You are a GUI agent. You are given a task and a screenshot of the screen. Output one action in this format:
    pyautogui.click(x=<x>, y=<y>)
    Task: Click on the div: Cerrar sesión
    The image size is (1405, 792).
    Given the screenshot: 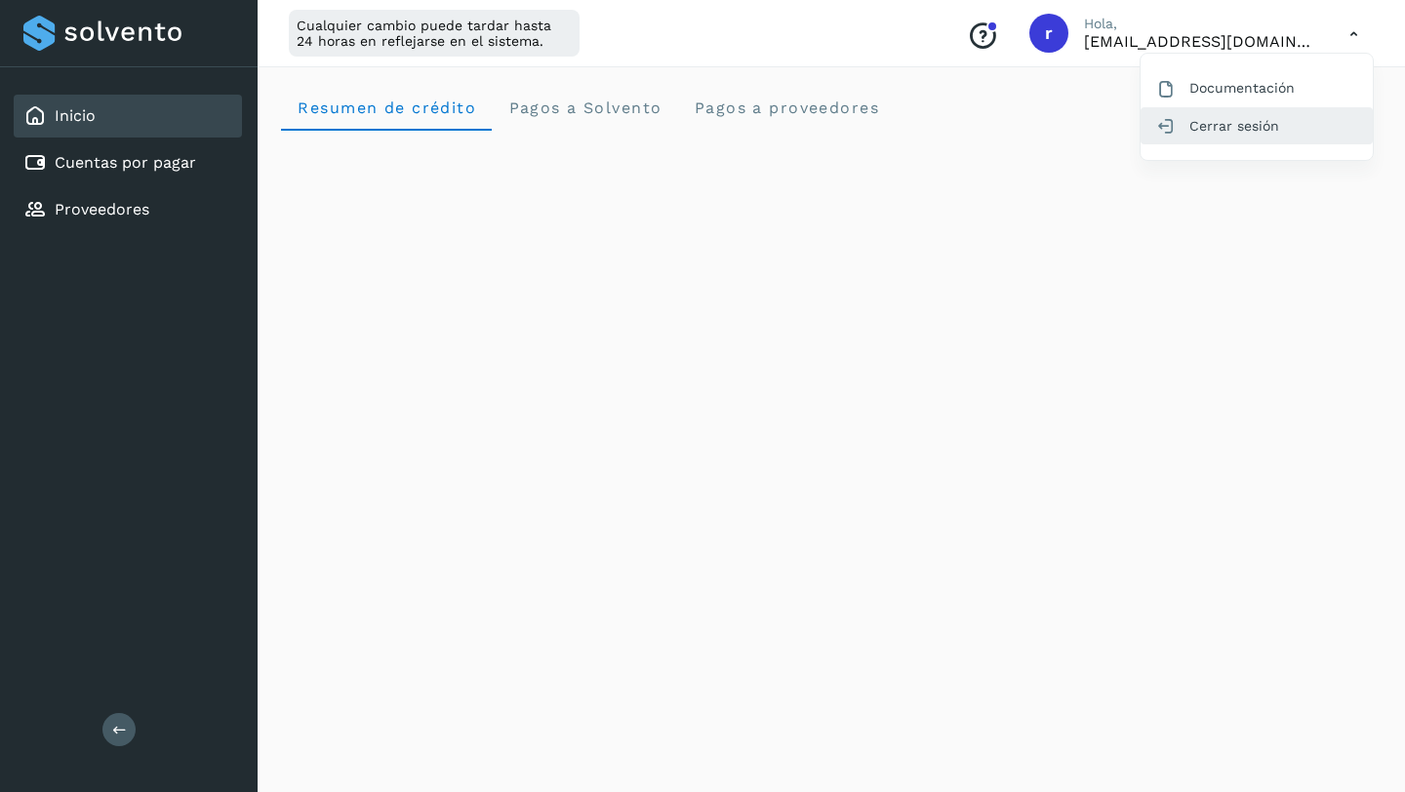 What is the action you would take?
    pyautogui.click(x=1256, y=126)
    